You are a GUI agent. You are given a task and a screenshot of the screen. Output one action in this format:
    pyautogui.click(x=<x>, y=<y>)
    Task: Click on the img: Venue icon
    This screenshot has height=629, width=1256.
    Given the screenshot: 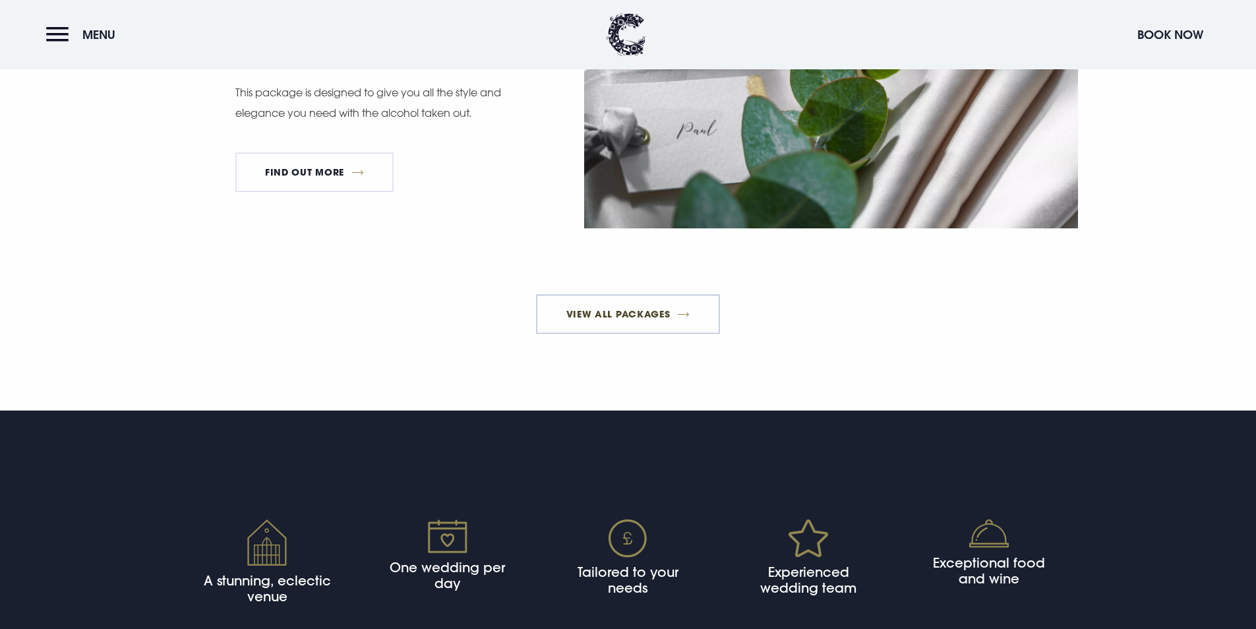 What is the action you would take?
    pyautogui.click(x=267, y=543)
    